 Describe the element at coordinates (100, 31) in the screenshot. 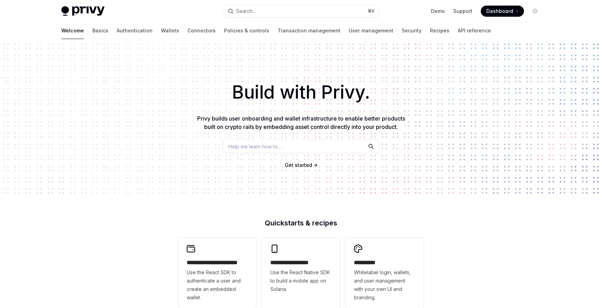

I see `a: Basics` at that location.